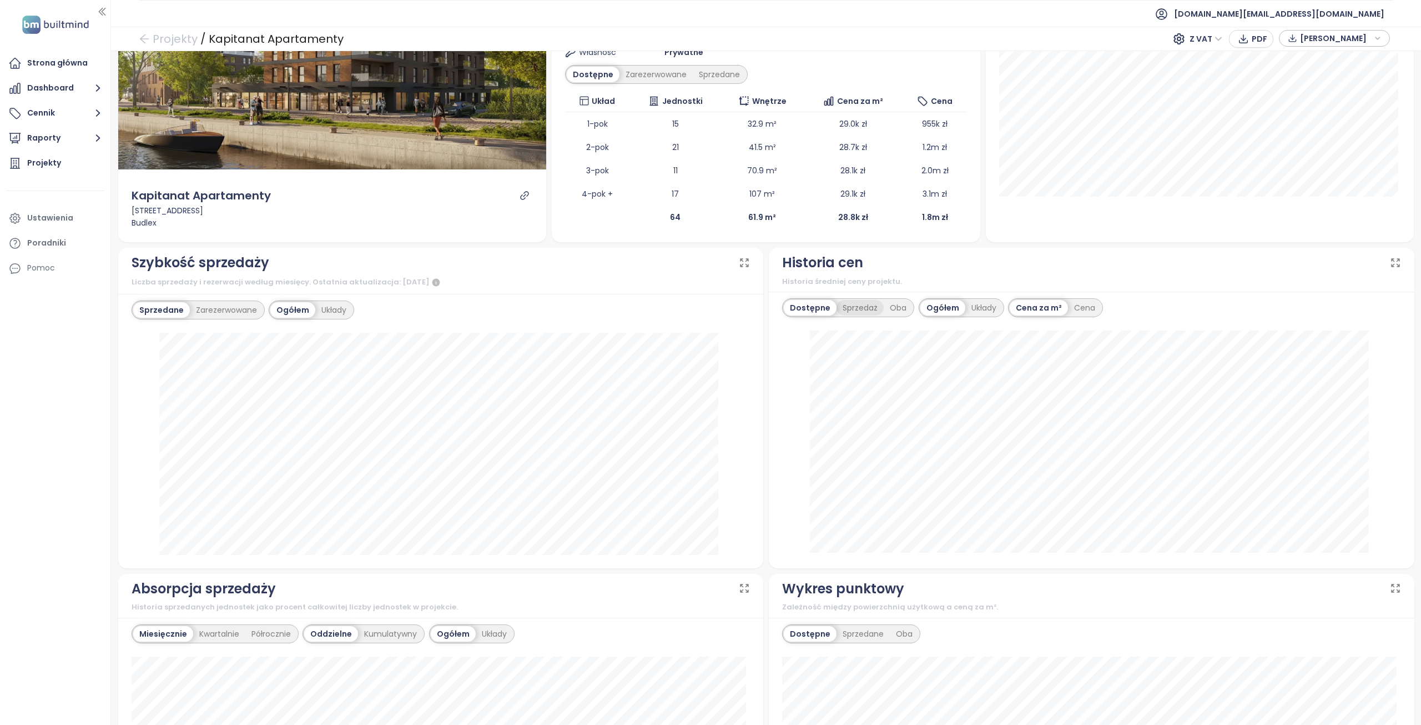 This screenshot has width=1421, height=725. What do you see at coordinates (853, 124) in the screenshot?
I see `span: 29.0k zł` at bounding box center [853, 124].